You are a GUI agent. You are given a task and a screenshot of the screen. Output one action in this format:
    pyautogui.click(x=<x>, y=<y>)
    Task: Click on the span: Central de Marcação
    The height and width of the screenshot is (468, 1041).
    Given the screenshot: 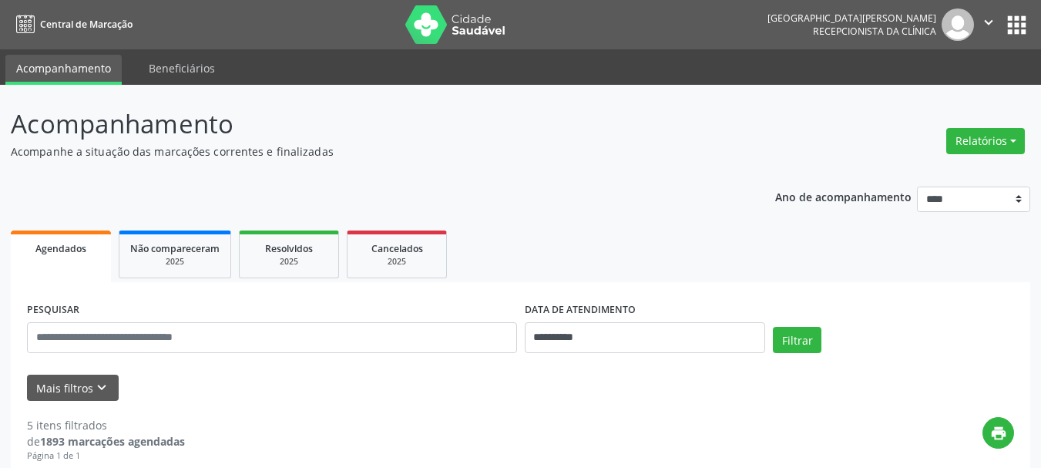 What is the action you would take?
    pyautogui.click(x=86, y=24)
    